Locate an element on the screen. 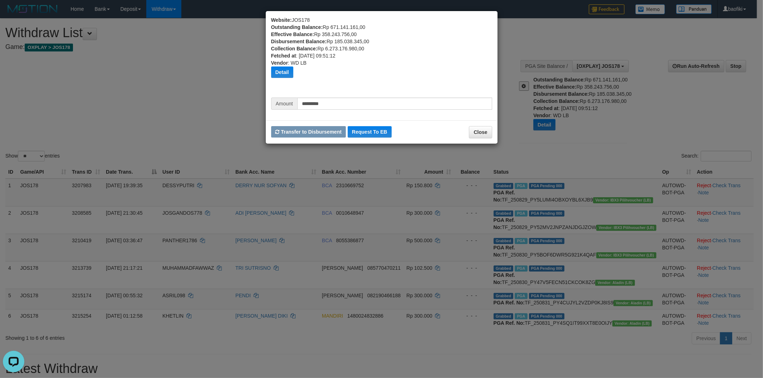 The height and width of the screenshot is (378, 763). b: Collection Balance: is located at coordinates (294, 49).